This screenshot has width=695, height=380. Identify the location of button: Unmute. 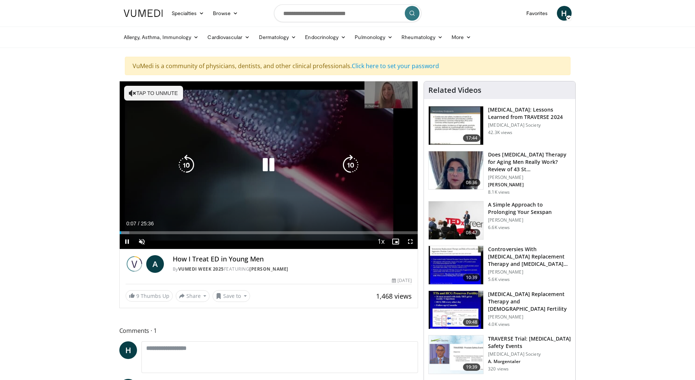
(142, 242).